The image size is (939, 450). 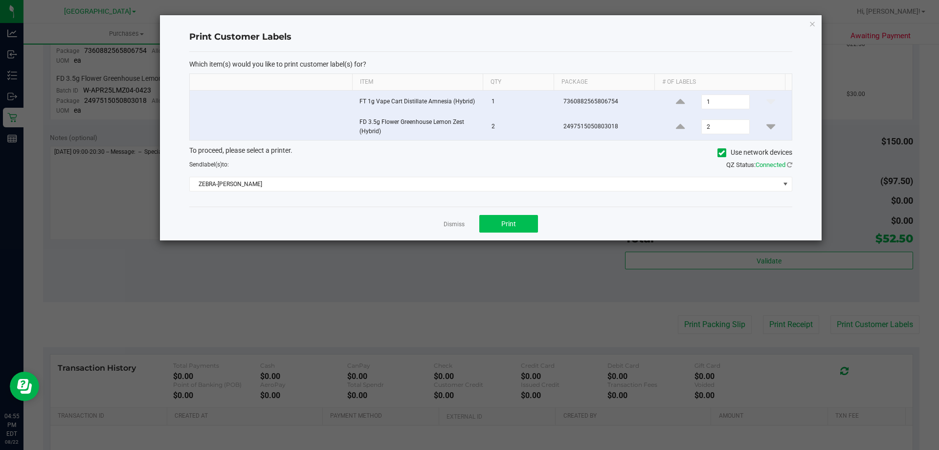 I want to click on div: To proceed, please select a printer., so click(x=491, y=153).